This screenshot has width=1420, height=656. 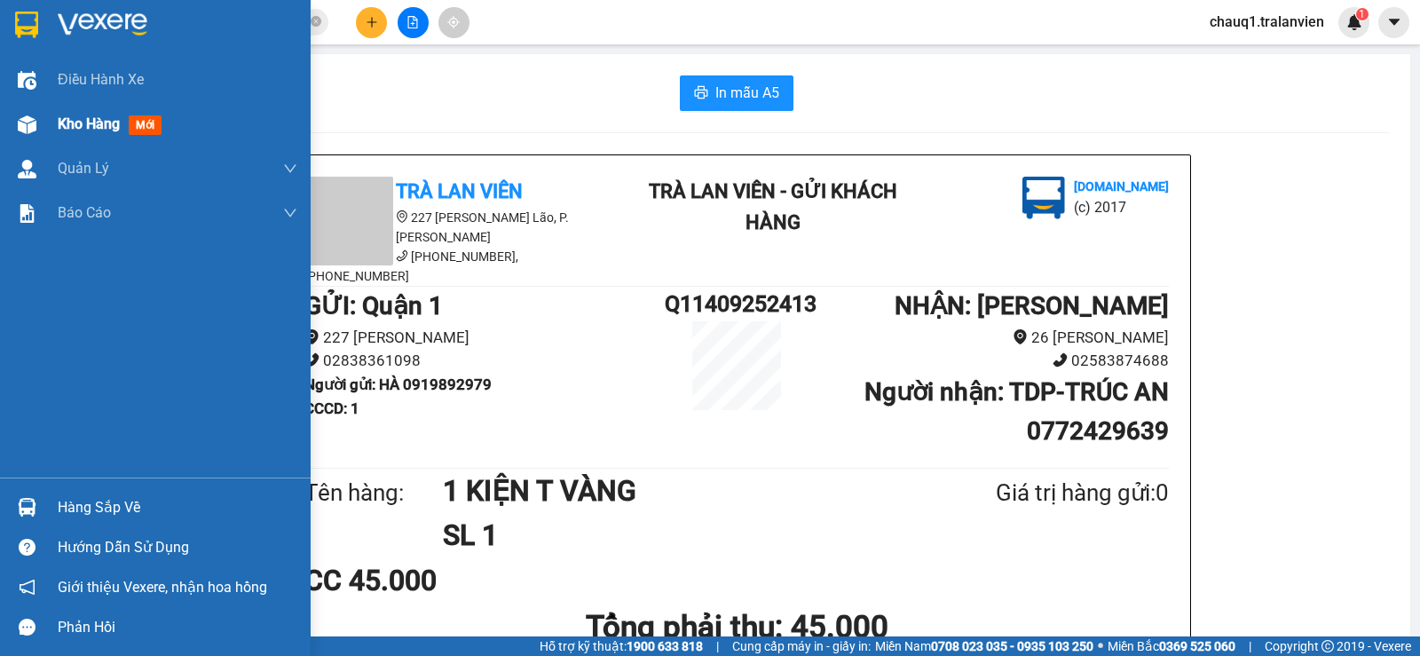 I want to click on h1: Q11409252413, so click(x=737, y=304).